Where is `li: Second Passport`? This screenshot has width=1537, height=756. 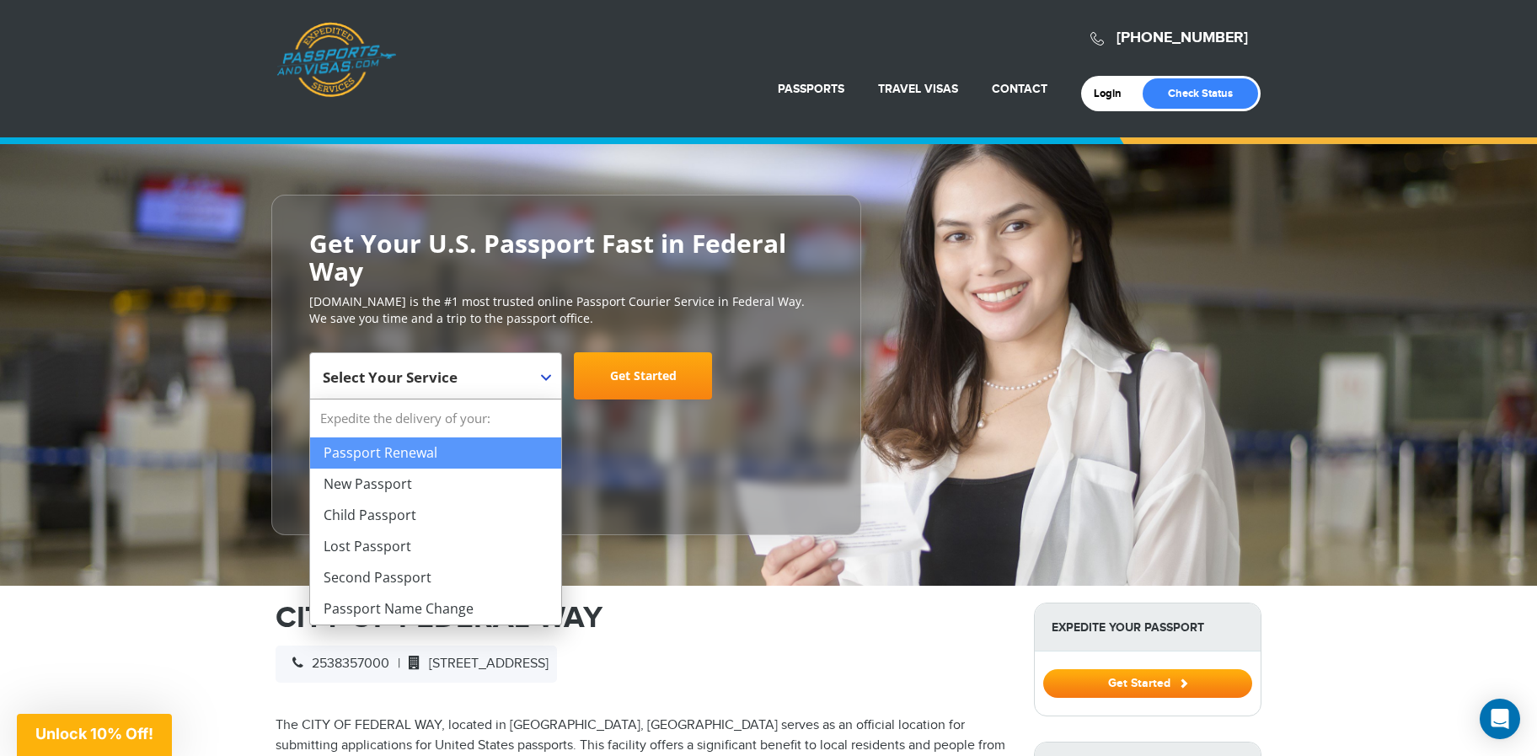
li: Second Passport is located at coordinates (436, 577).